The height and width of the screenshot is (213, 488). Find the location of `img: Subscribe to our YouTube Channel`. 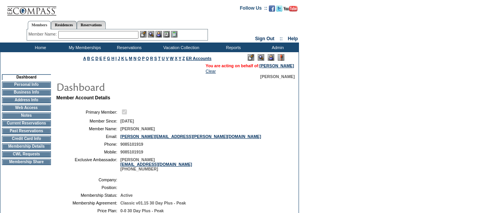

img: Subscribe to our YouTube Channel is located at coordinates (291, 8).